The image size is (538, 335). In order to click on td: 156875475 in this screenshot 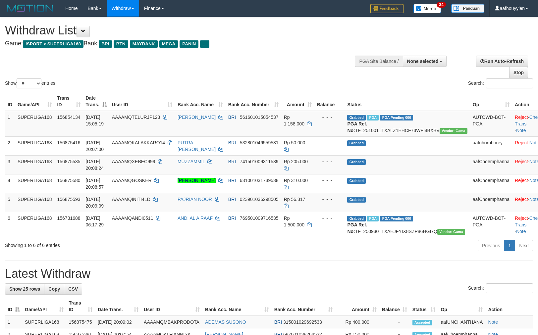, I will do `click(81, 322)`.